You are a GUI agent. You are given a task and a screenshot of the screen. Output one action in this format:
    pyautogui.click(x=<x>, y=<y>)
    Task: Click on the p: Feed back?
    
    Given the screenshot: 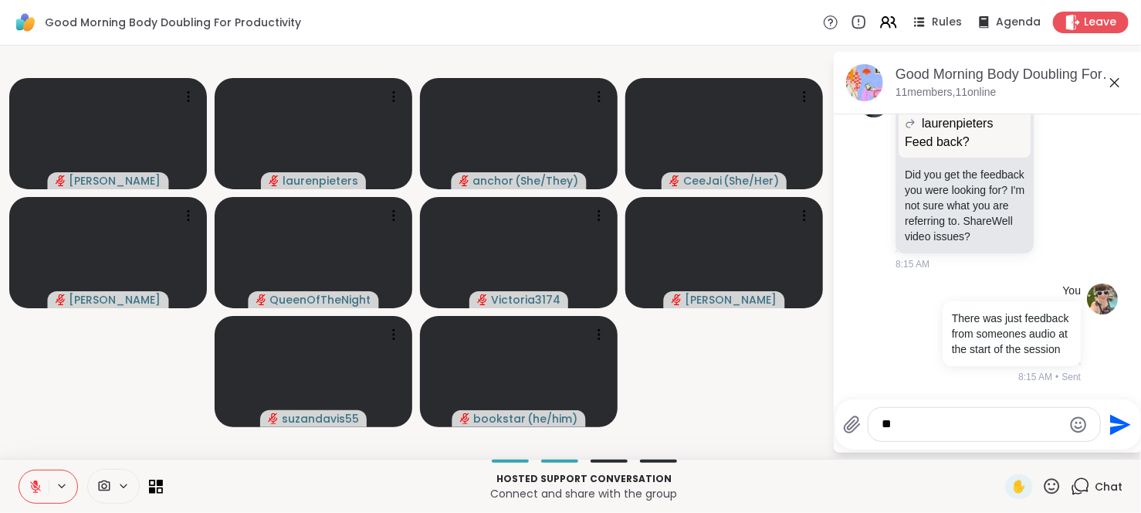 What is the action you would take?
    pyautogui.click(x=964, y=142)
    